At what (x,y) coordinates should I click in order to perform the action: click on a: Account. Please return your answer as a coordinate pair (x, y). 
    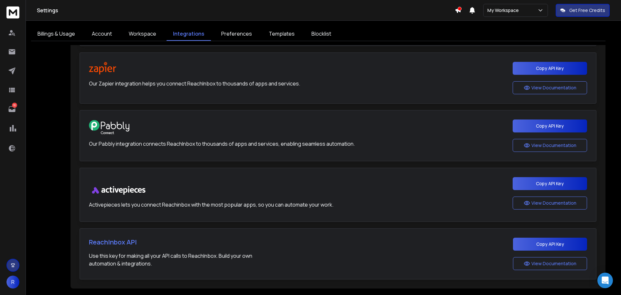
    Looking at the image, I should click on (102, 34).